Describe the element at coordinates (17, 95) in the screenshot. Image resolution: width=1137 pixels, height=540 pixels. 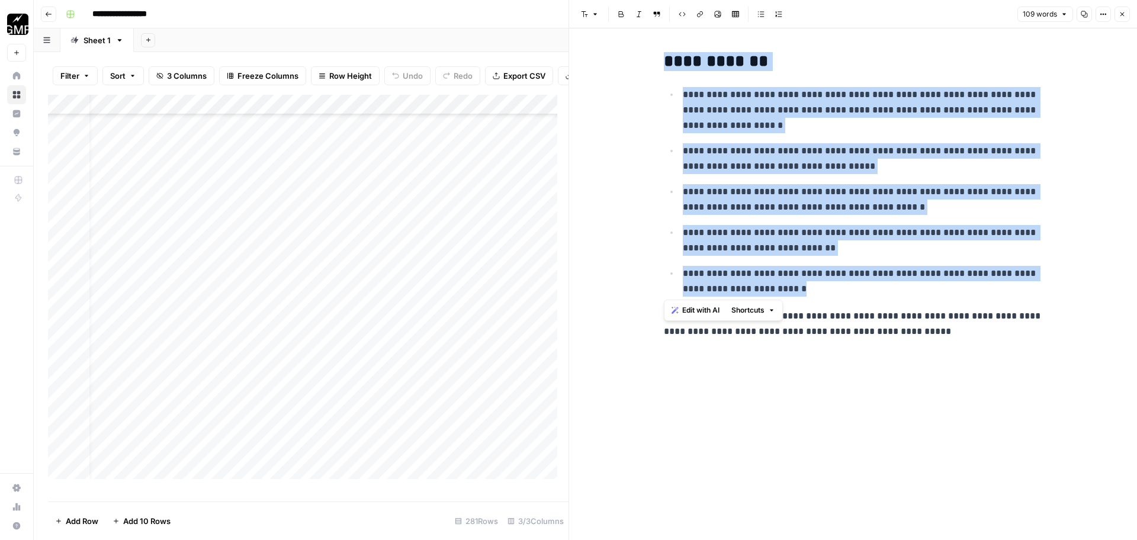
I see `a: Browse` at that location.